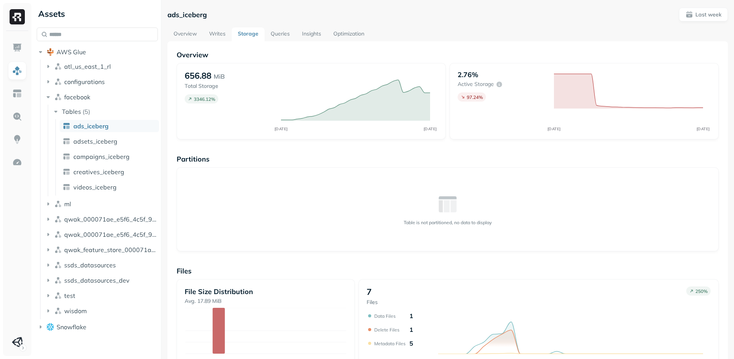  What do you see at coordinates (70, 296) in the screenshot?
I see `span: test` at bounding box center [70, 296].